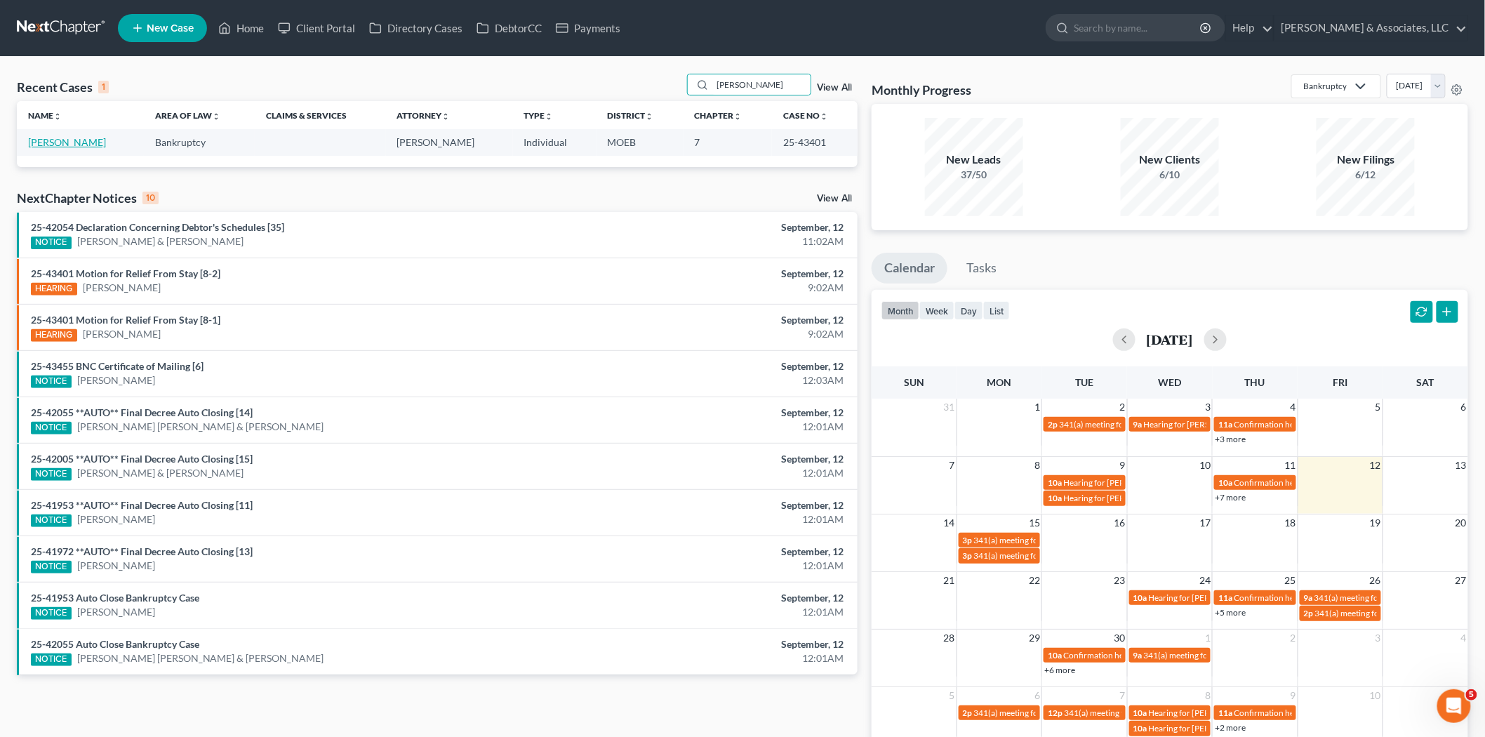 The height and width of the screenshot is (737, 1485). What do you see at coordinates (1230, 727) in the screenshot?
I see `a: +2 more` at bounding box center [1230, 727].